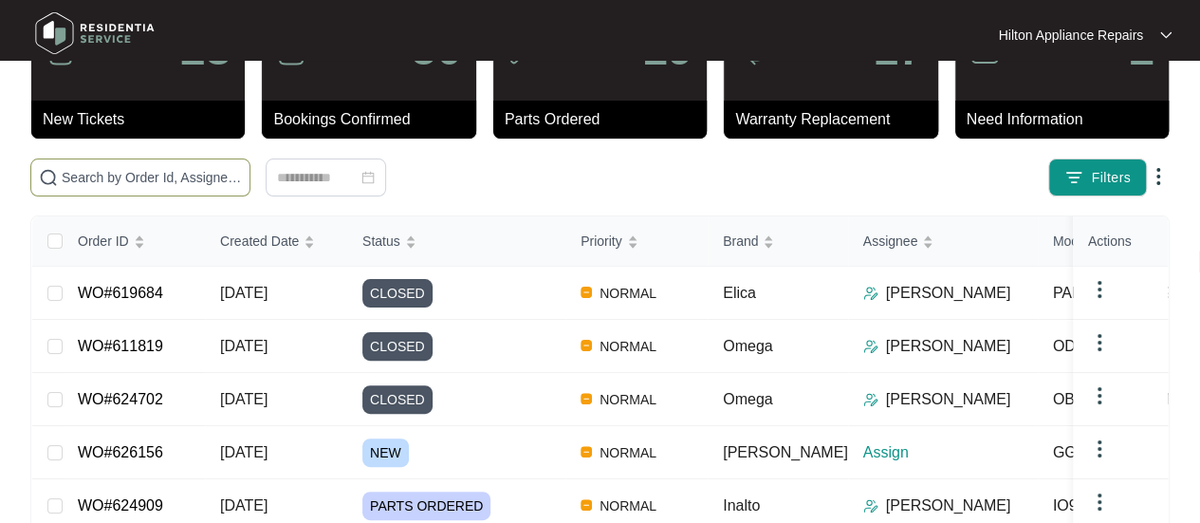  What do you see at coordinates (120, 451) in the screenshot?
I see `a: WO#626156` at bounding box center [120, 451].